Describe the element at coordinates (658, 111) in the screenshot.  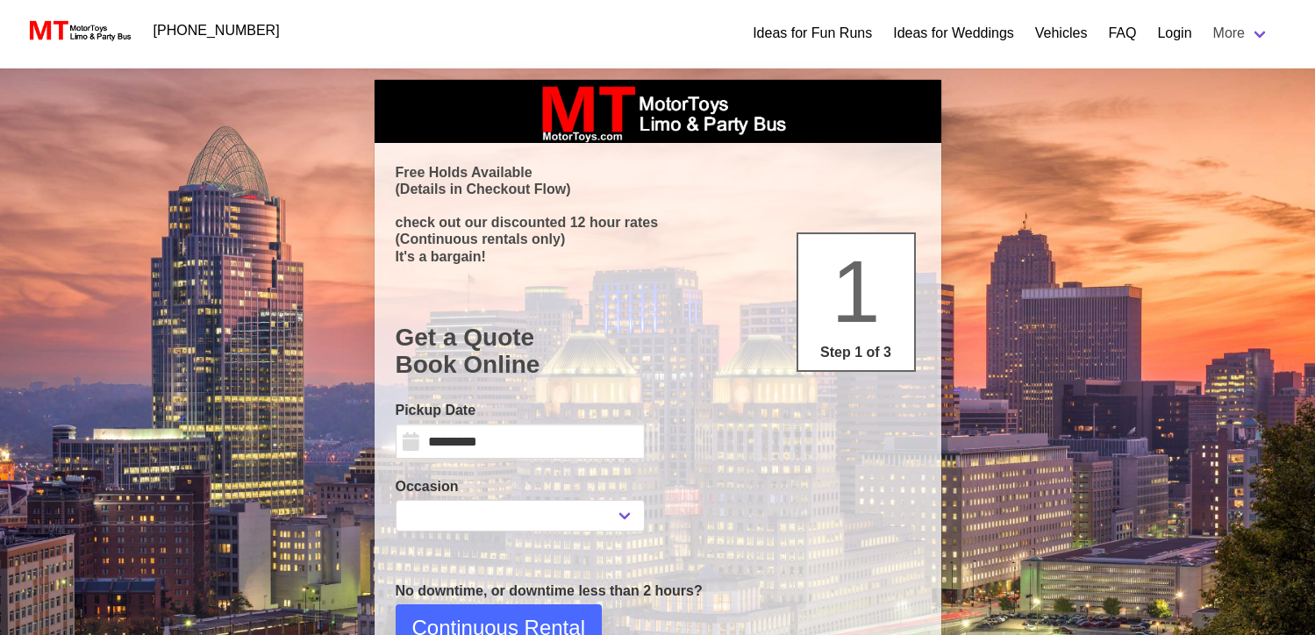
I see `img: box_logo_brand.jpeg` at that location.